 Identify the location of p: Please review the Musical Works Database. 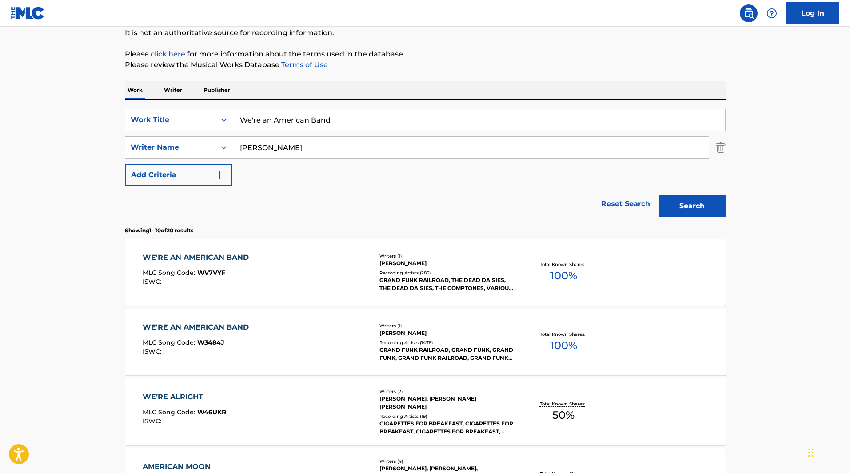
(425, 65).